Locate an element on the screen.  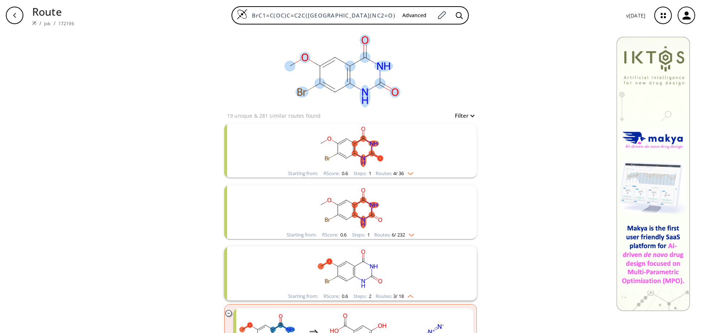
button: Filter is located at coordinates (462, 115).